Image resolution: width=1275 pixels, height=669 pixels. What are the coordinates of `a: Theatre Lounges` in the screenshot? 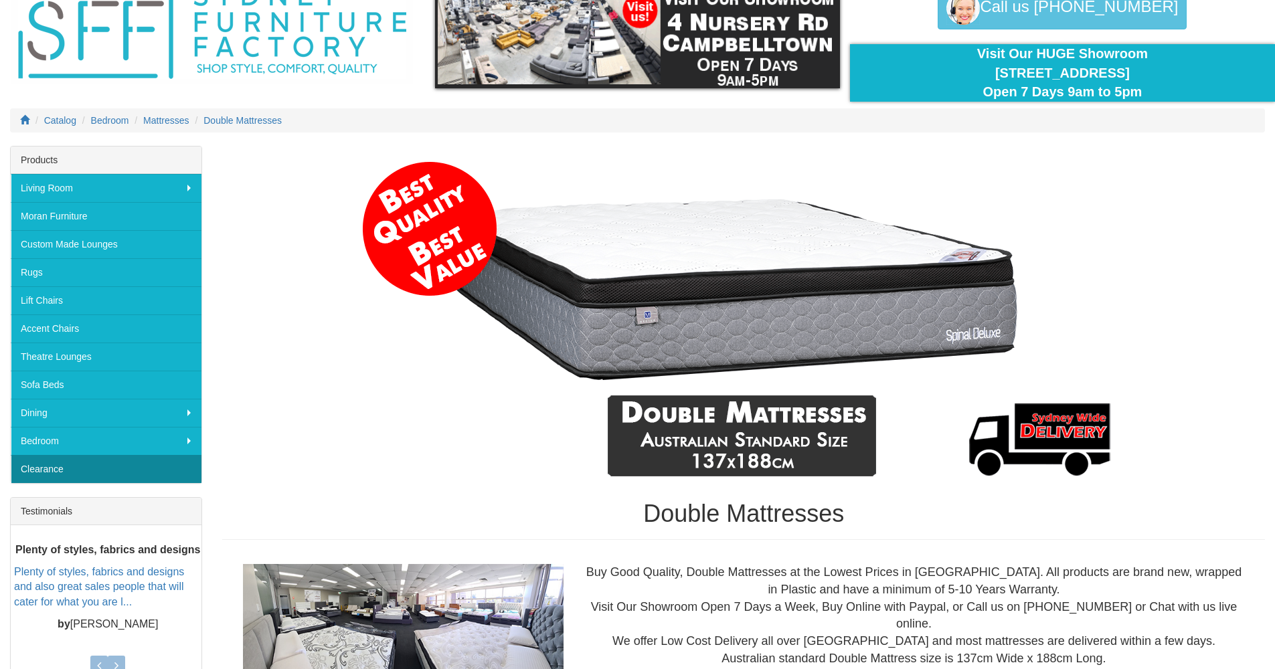 It's located at (106, 357).